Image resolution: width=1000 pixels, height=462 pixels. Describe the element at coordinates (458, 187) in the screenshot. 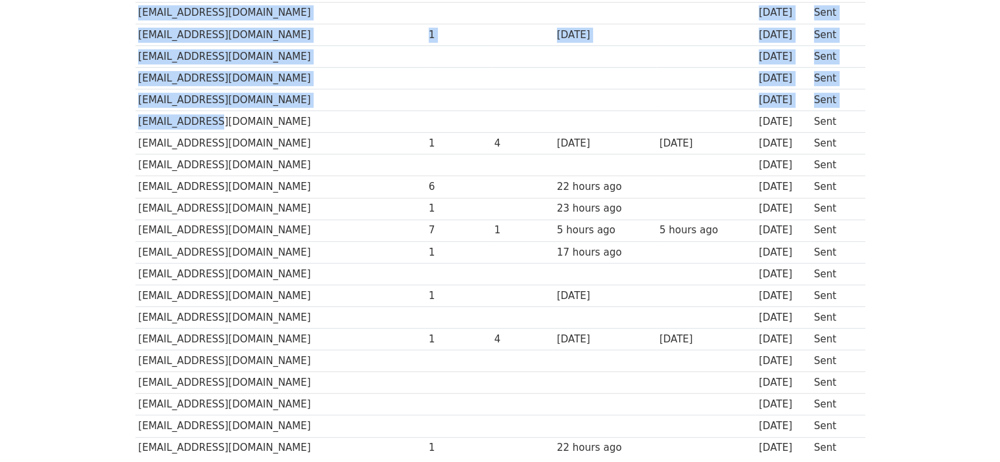

I see `div: 6` at that location.